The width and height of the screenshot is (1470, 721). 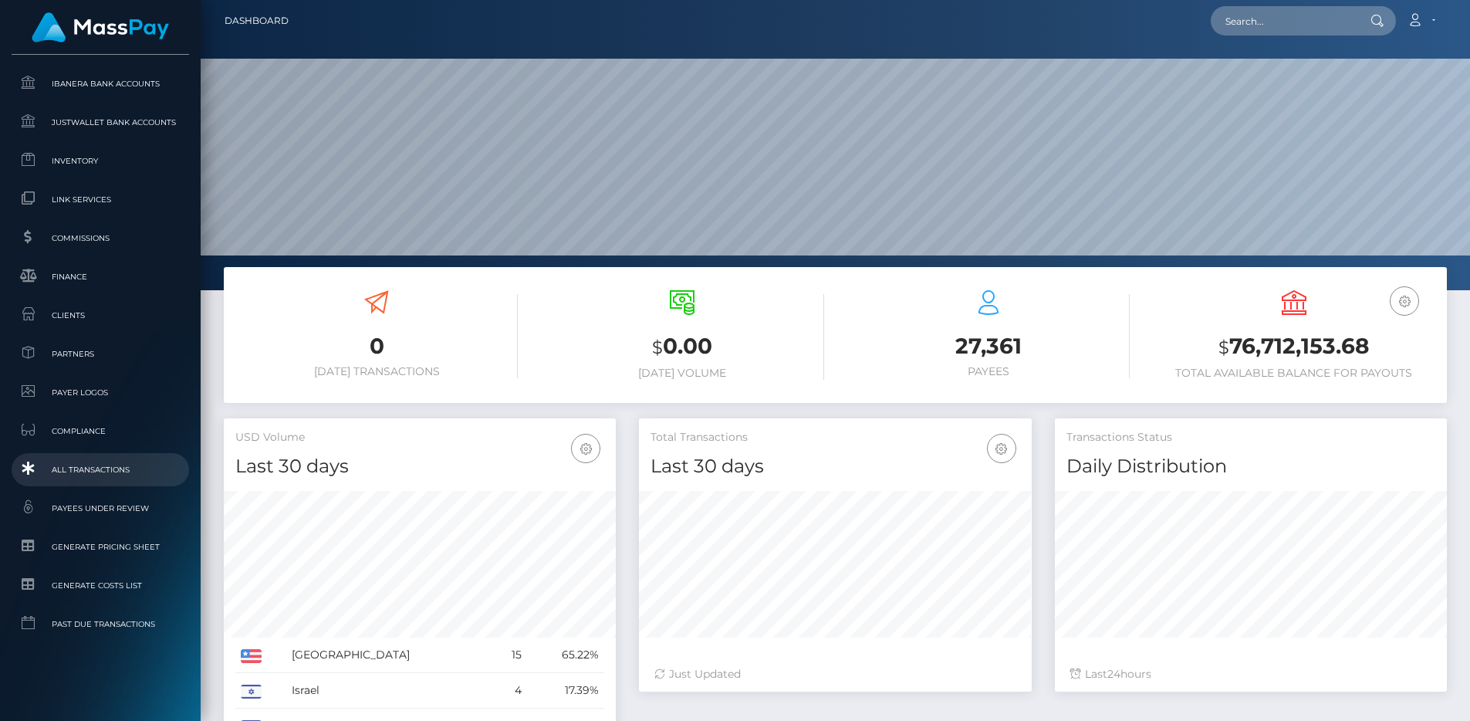 I want to click on td: 4, so click(x=510, y=691).